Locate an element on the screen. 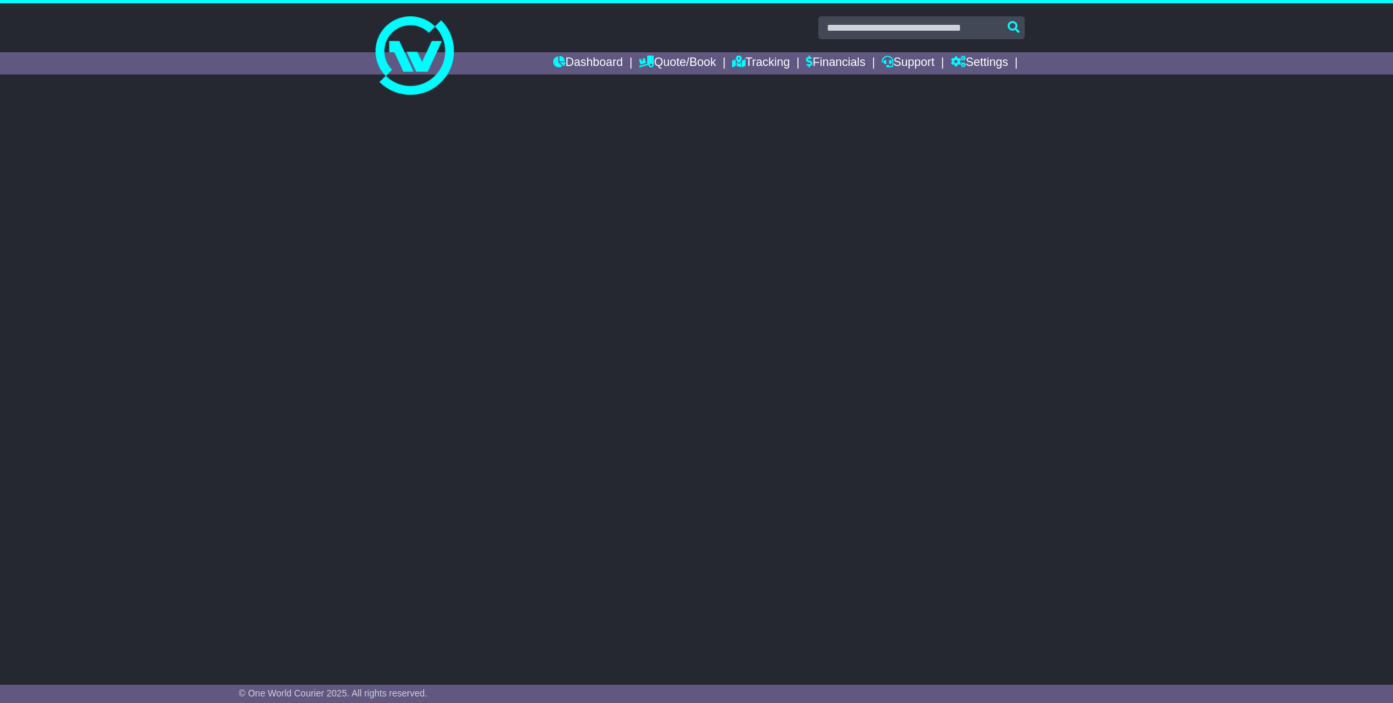 Image resolution: width=1393 pixels, height=703 pixels. a: Dashboard is located at coordinates (588, 63).